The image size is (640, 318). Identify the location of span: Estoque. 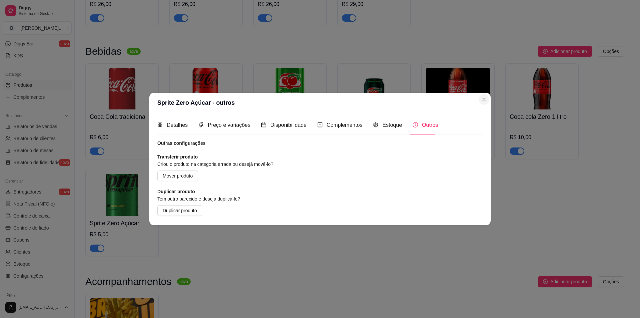
(392, 125).